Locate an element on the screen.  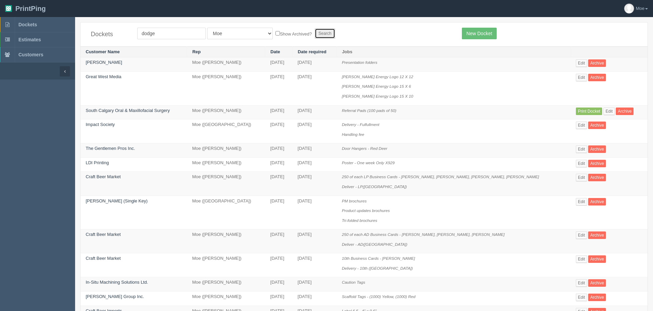
span: Dockets is located at coordinates (28, 25).